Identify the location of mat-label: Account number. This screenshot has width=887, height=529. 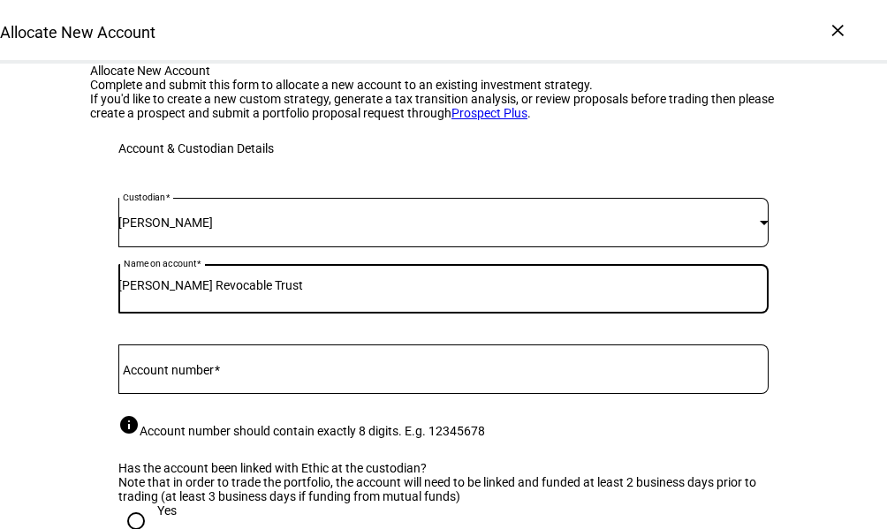
(168, 370).